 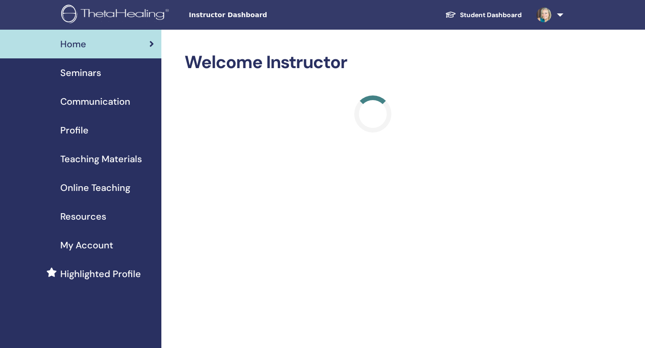 I want to click on h2: Welcome Instructor, so click(x=373, y=63).